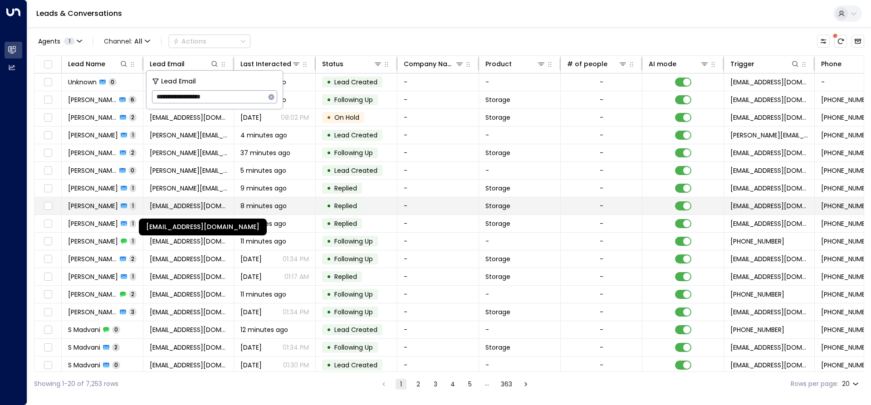 This screenshot has height=405, width=871. What do you see at coordinates (190, 41) in the screenshot?
I see `div: Actions` at bounding box center [190, 41].